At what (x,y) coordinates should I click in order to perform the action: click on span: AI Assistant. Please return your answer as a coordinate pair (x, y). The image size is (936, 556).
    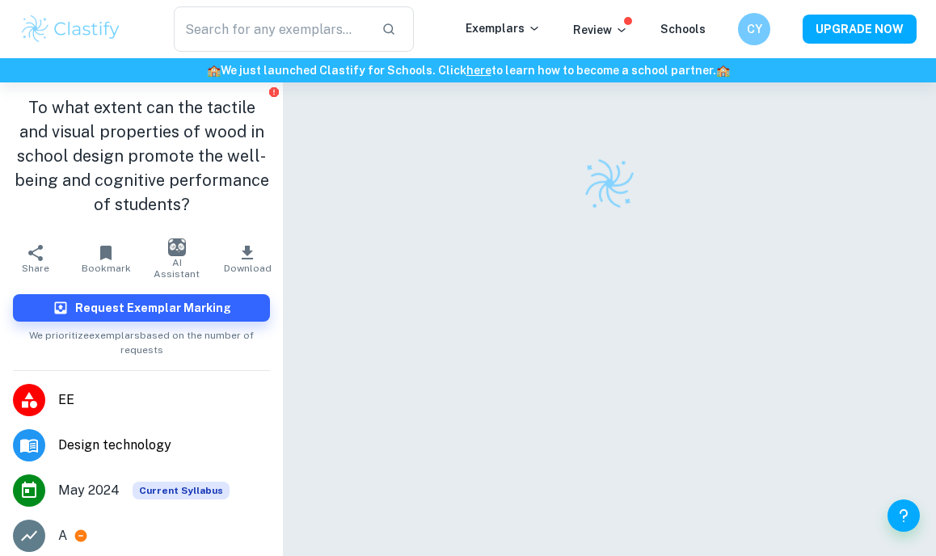
    Looking at the image, I should click on (177, 268).